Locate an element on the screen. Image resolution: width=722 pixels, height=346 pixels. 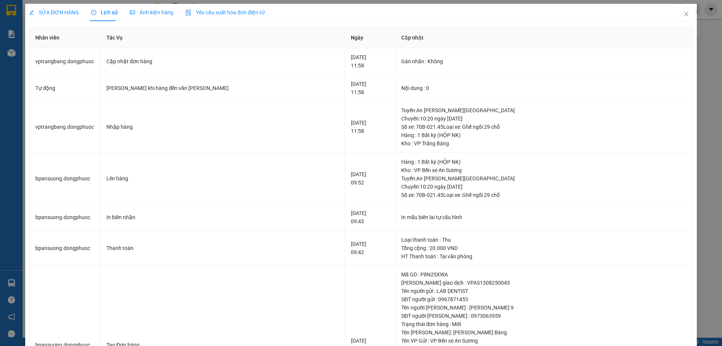
th: Nhân viên is located at coordinates (65, 38).